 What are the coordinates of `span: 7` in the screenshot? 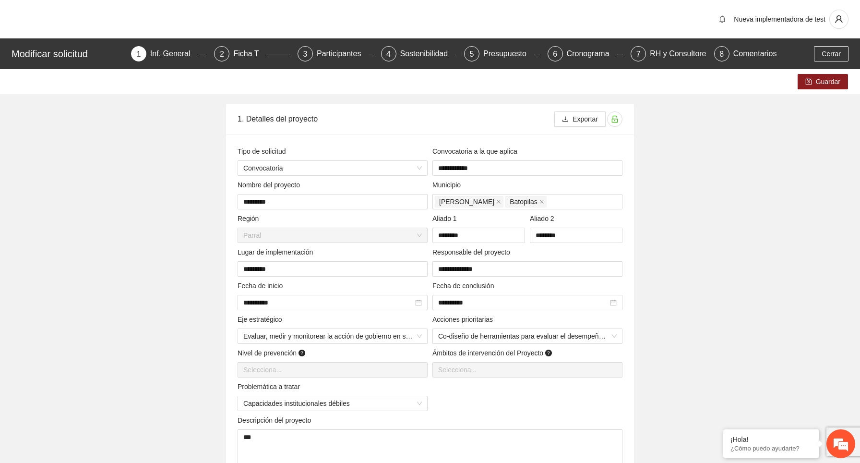 It's located at (638, 54).